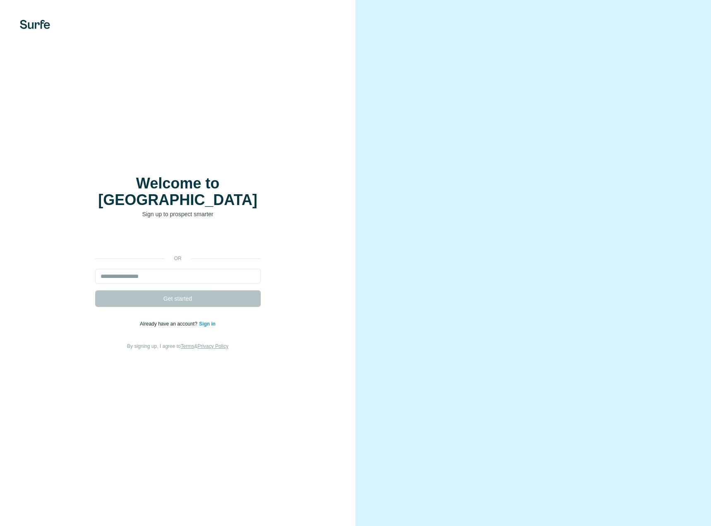  I want to click on p: Sign up to prospect smarter, so click(178, 214).